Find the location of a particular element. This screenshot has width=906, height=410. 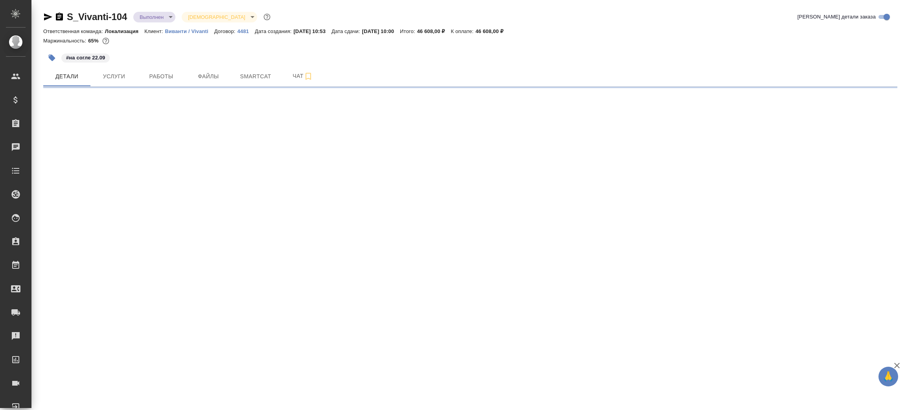

p: К оплате: is located at coordinates (463, 31).